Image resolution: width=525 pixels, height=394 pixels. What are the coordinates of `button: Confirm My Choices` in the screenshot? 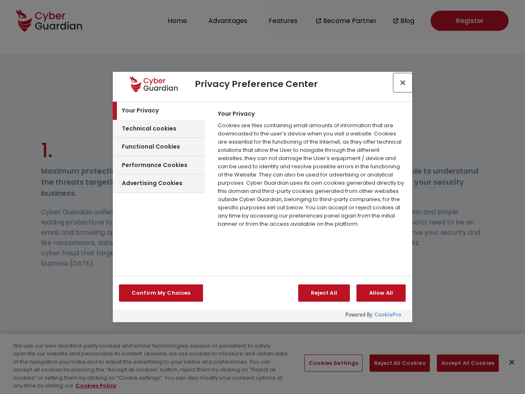 It's located at (161, 293).